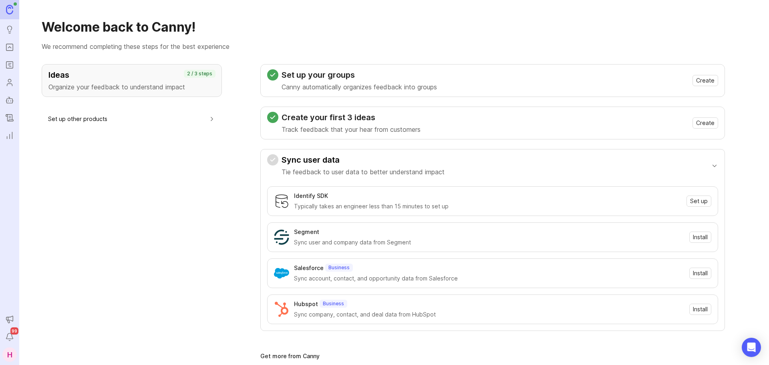 The image size is (769, 365). Describe the element at coordinates (306, 304) in the screenshot. I see `div: Hubspot` at that location.